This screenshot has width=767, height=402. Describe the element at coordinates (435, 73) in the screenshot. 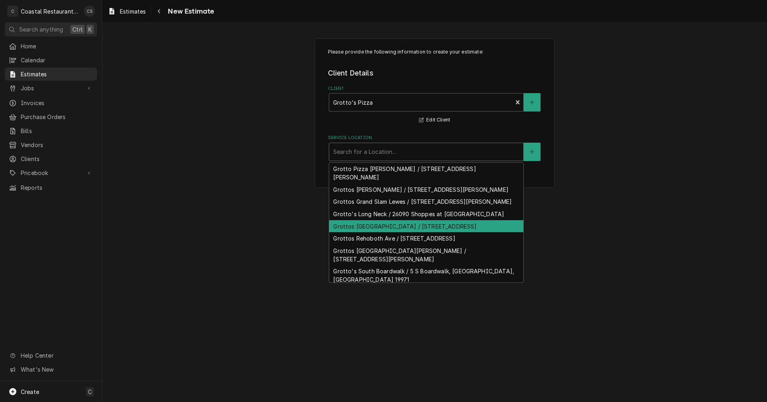

I see `legend: Client Details` at that location.